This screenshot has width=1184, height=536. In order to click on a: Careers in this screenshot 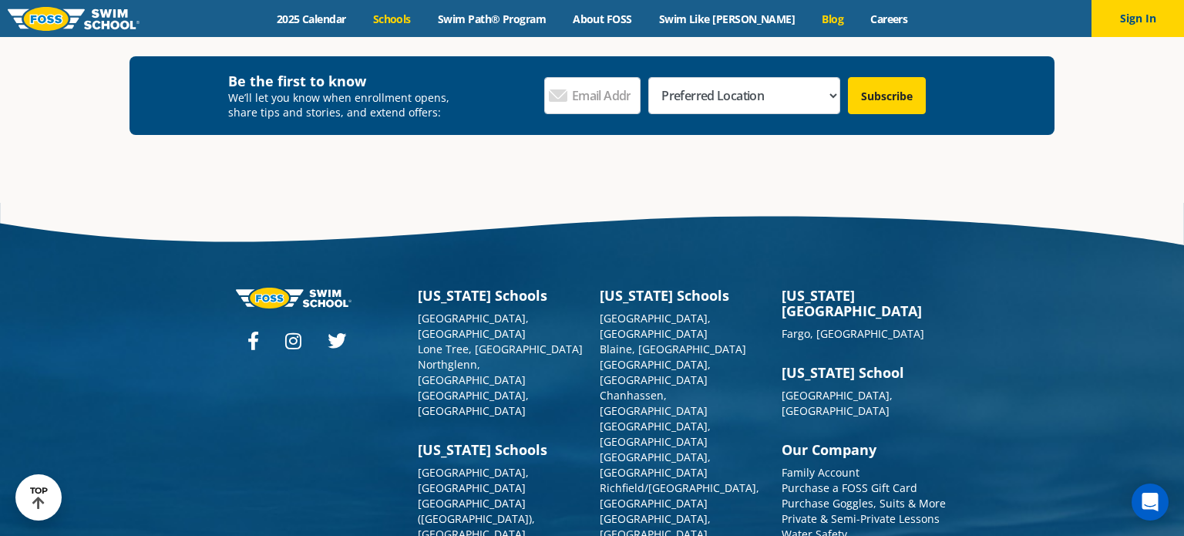, I will do `click(889, 19)`.